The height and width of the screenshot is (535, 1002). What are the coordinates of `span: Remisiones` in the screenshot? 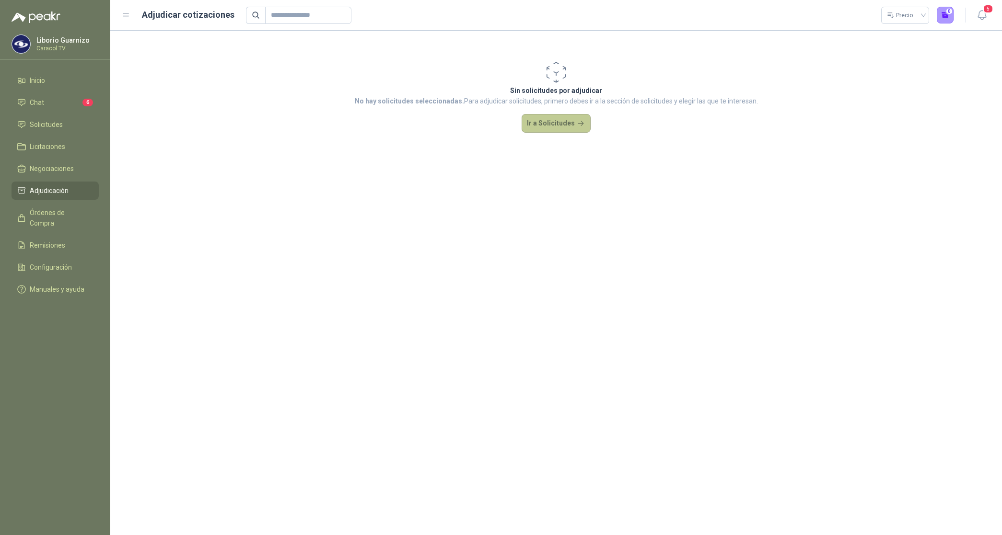 It's located at (47, 245).